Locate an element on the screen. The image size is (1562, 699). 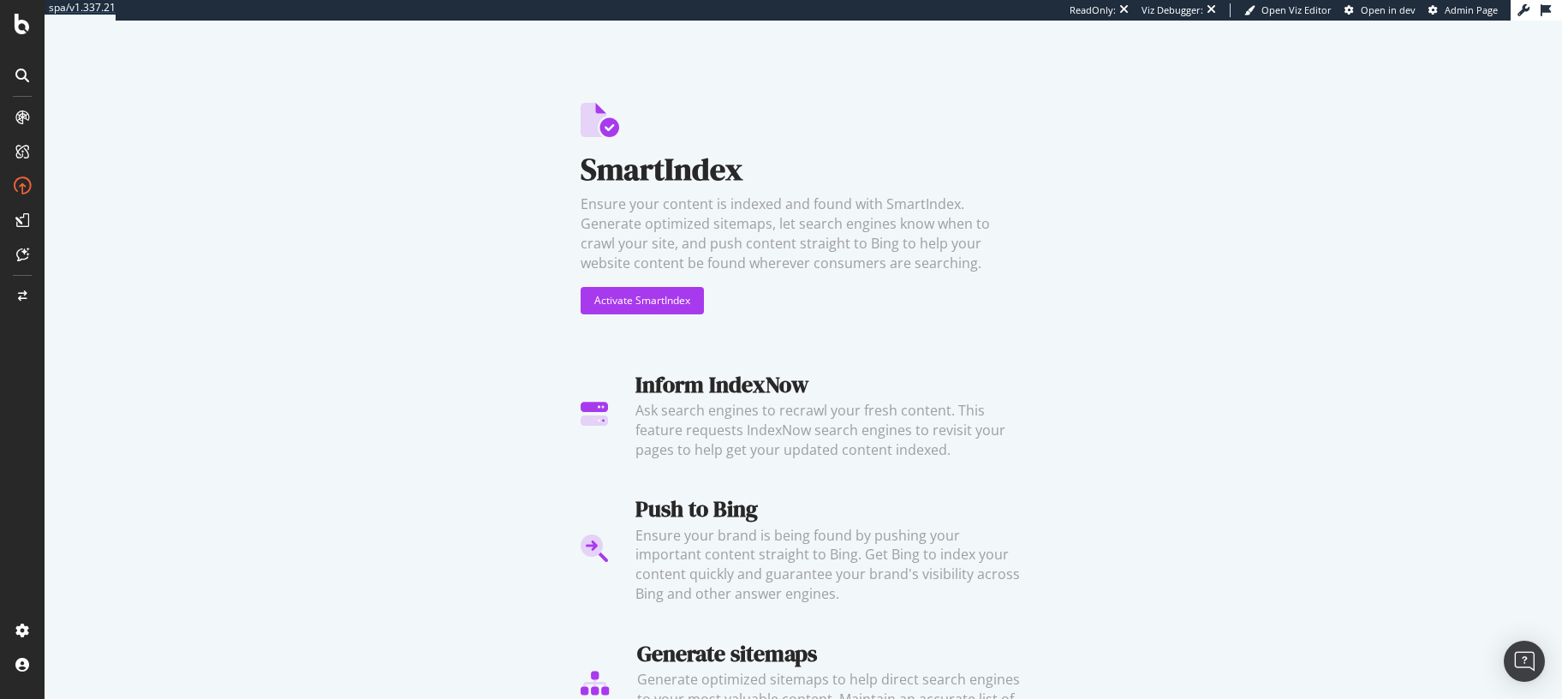
div: Ensure your brand is being found by pushing your important content straight to Bing. Get Bing to ... is located at coordinates (830, 564).